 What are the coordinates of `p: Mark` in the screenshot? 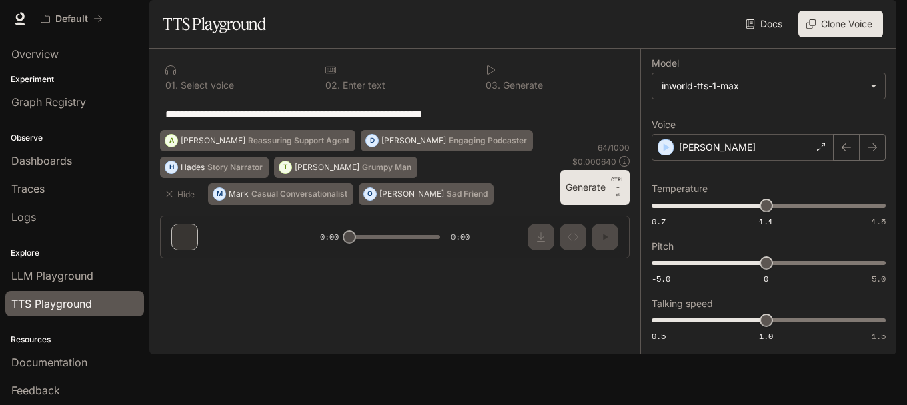 It's located at (239, 194).